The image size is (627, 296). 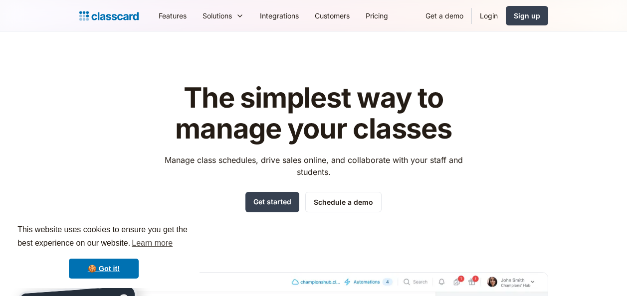 I want to click on p: Manage class schedules, drive sales online, and collaborate with your staff and students., so click(x=313, y=166).